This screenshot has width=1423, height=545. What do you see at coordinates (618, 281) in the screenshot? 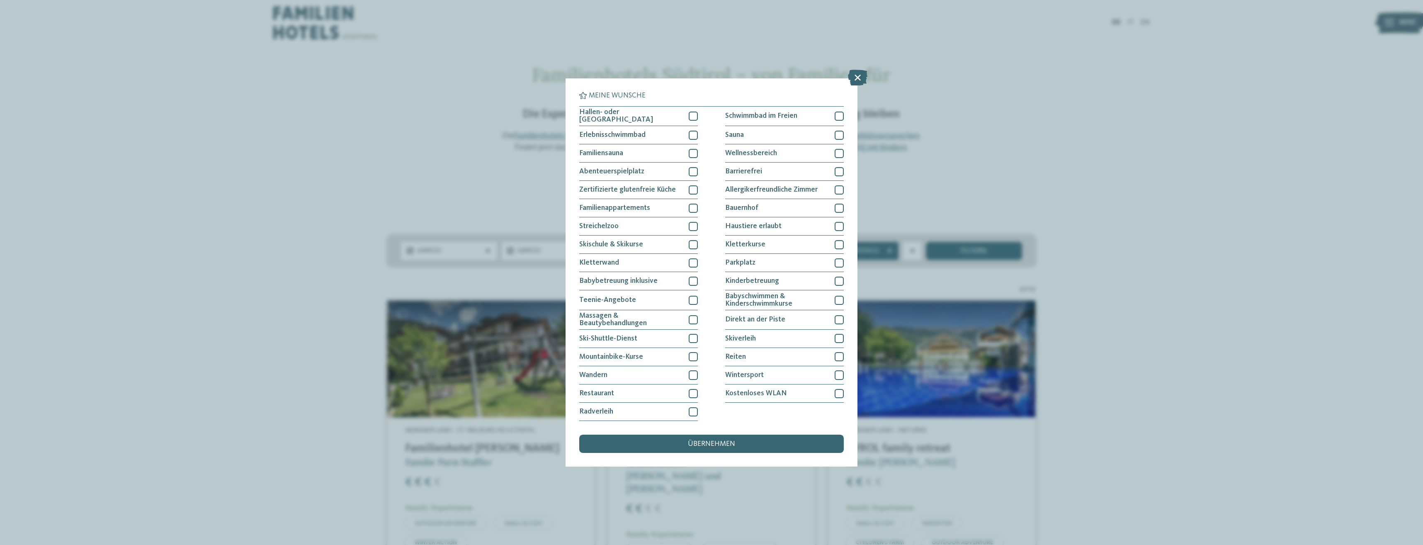
I see `span: Babybetreuung inklusive` at bounding box center [618, 281].